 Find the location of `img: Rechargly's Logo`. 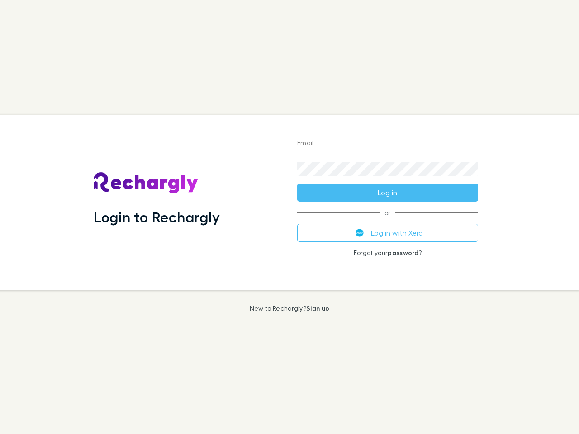

img: Rechargly's Logo is located at coordinates (146, 183).